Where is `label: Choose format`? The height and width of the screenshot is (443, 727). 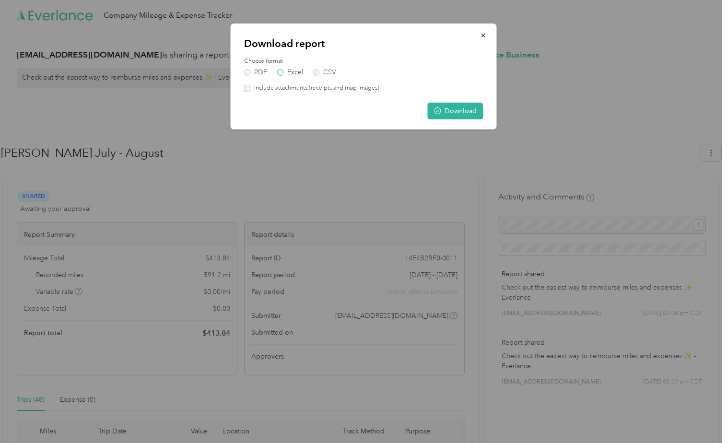 label: Choose format is located at coordinates (364, 61).